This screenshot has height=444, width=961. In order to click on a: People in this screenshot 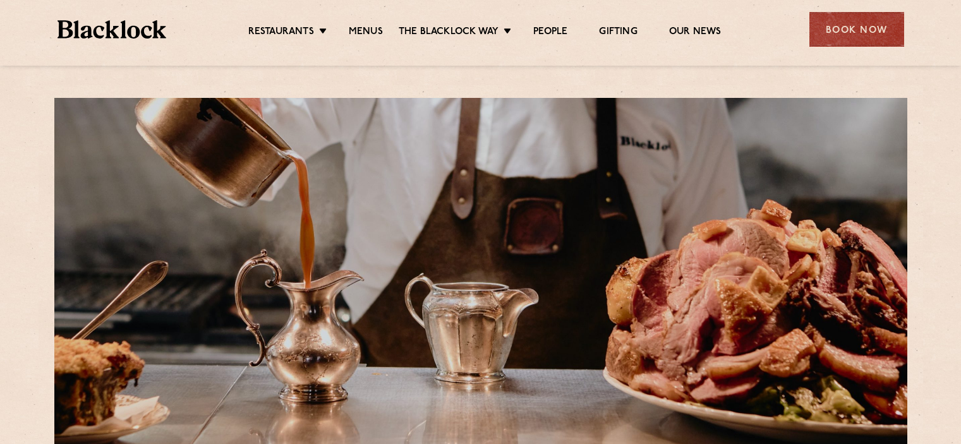, I will do `click(550, 33)`.